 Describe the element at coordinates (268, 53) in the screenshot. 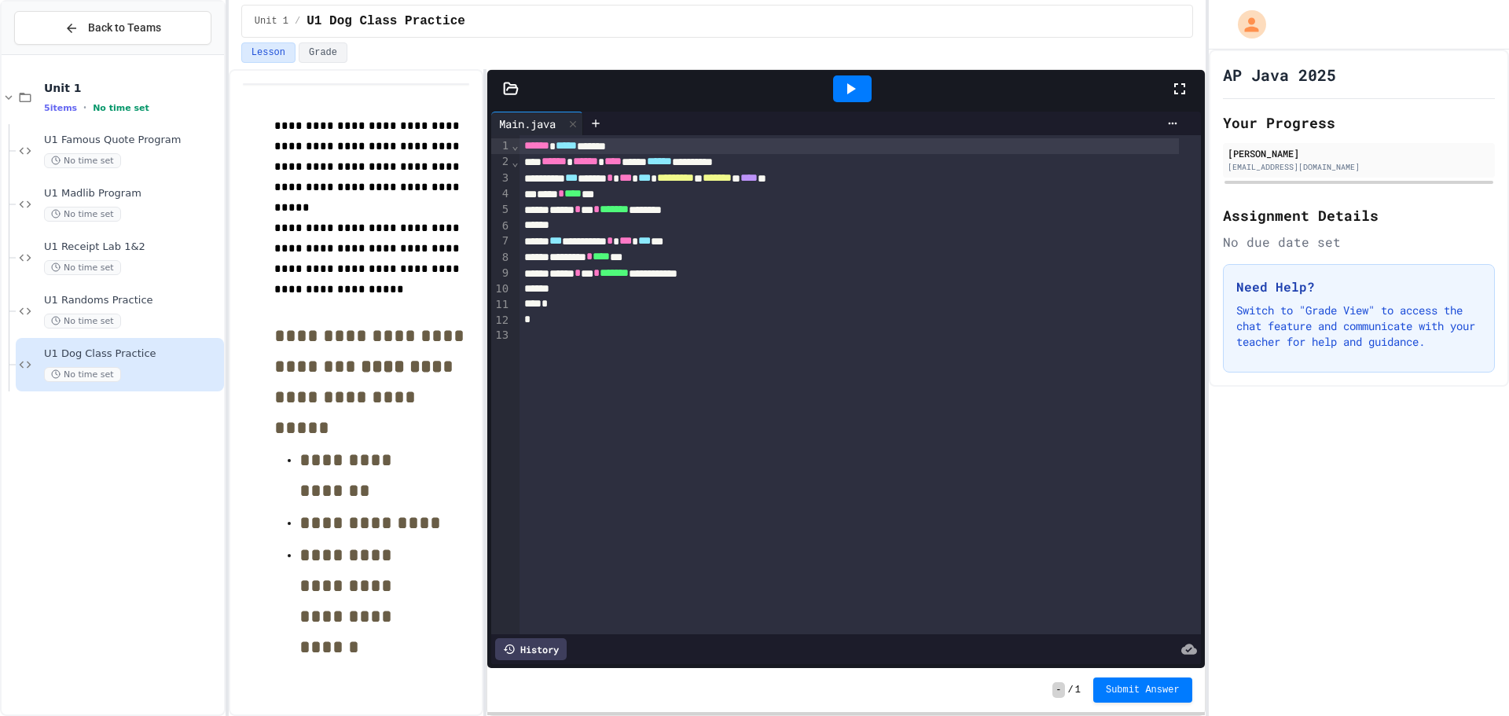

I see `button: Lesson` at that location.